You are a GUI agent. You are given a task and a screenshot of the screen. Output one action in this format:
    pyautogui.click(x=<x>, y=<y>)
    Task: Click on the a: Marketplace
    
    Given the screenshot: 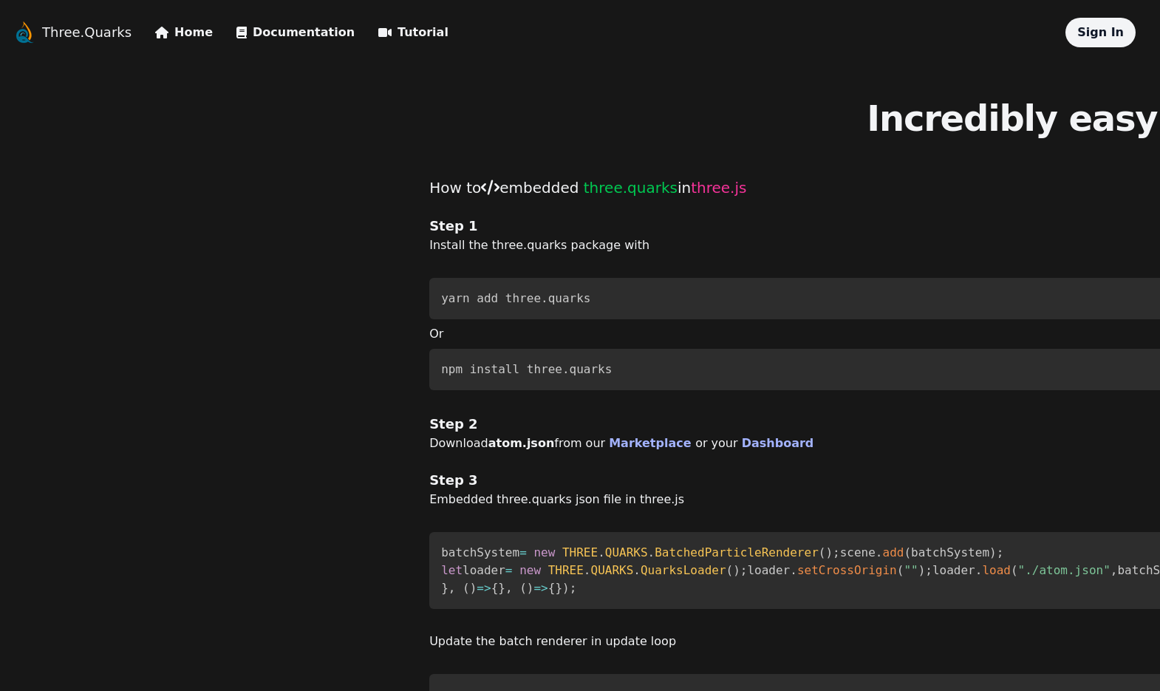 What is the action you would take?
    pyautogui.click(x=652, y=443)
    